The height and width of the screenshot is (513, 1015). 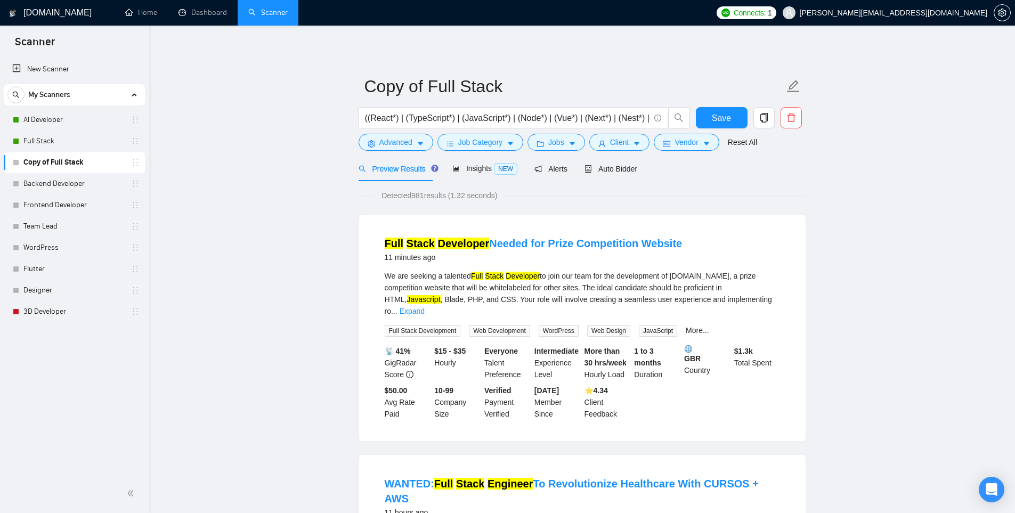 What do you see at coordinates (657, 363) in the screenshot?
I see `div: Duration` at bounding box center [657, 363].